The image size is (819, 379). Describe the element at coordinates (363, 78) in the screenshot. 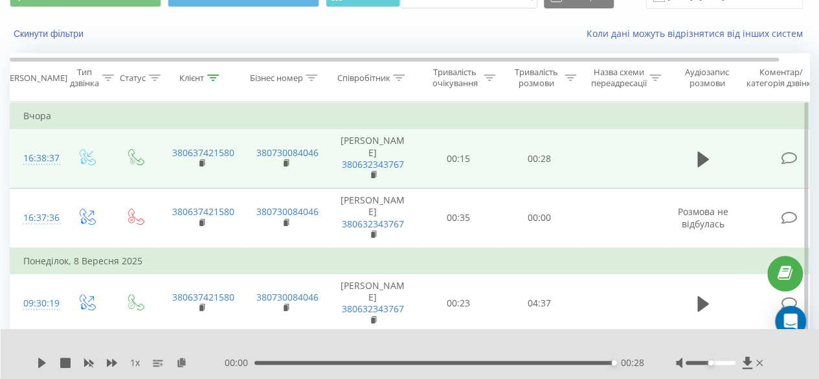

I see `div: Співробітник` at that location.